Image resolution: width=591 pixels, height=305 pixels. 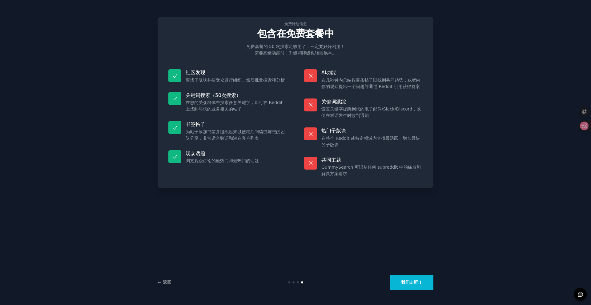 I want to click on font: 为帖子添加书签并组织起来以便稍后阅读或与您的团队分享，非常适合验证和潜在客户列表, so click(x=235, y=135).